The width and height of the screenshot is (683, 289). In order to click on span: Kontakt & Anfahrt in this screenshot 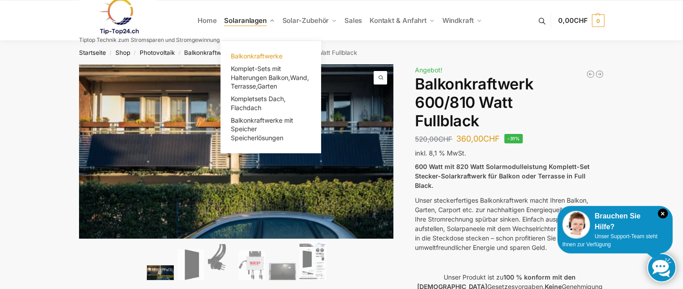, I will do `click(398, 20)`.